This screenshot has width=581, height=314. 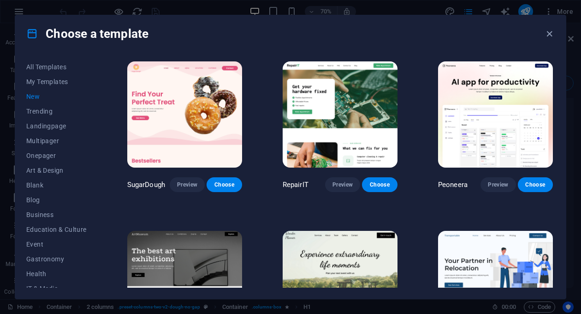 What do you see at coordinates (340, 114) in the screenshot?
I see `img: RepairIT` at bounding box center [340, 114].